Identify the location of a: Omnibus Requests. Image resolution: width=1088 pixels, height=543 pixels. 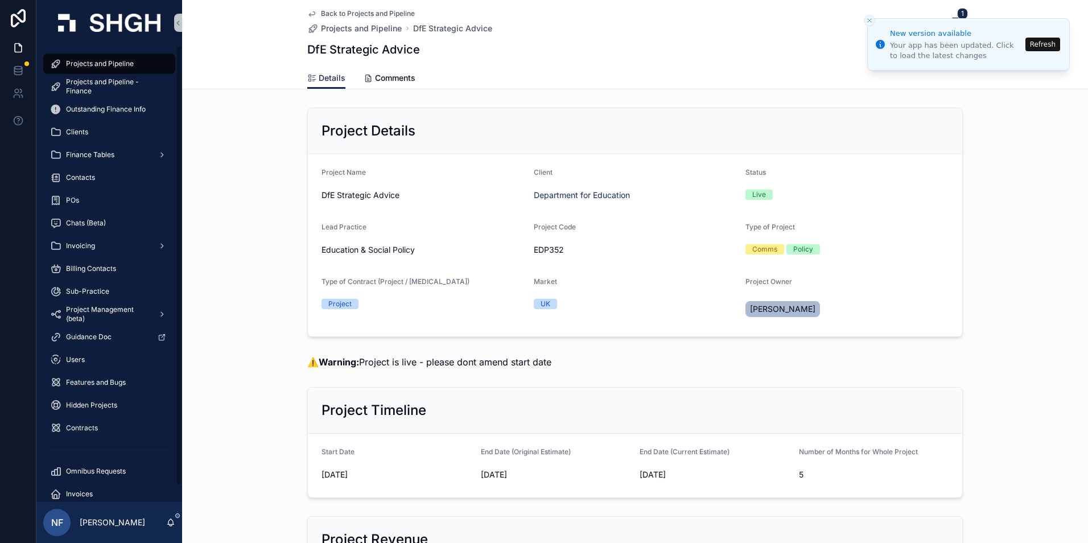
(109, 471).